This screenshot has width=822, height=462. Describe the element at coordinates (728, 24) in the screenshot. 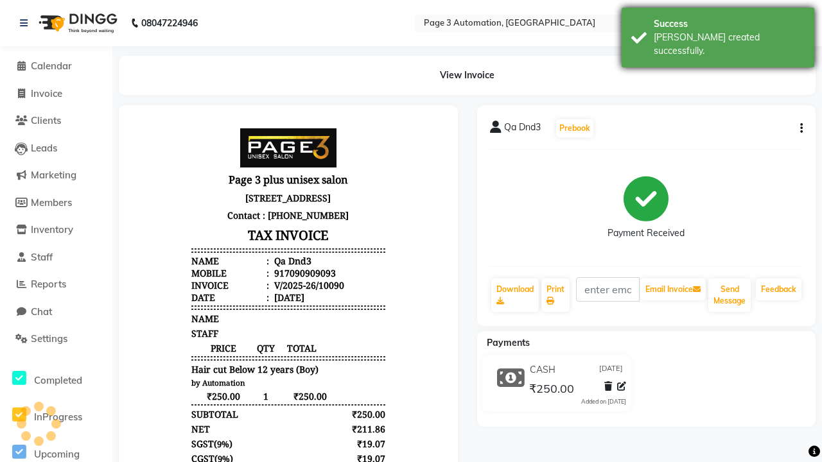

I see `div: Success` at that location.